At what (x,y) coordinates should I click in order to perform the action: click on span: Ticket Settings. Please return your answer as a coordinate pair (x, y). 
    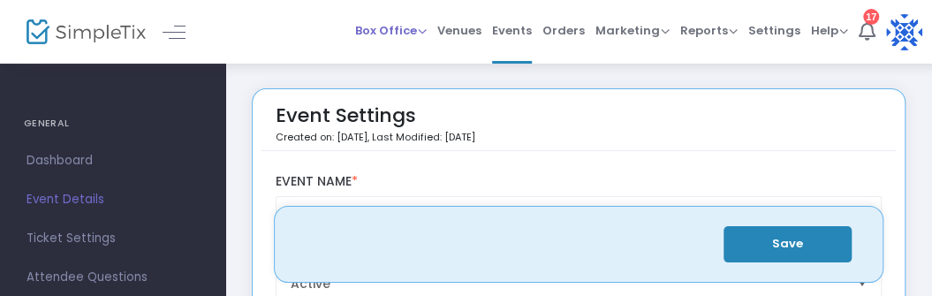
    Looking at the image, I should click on (112, 239).